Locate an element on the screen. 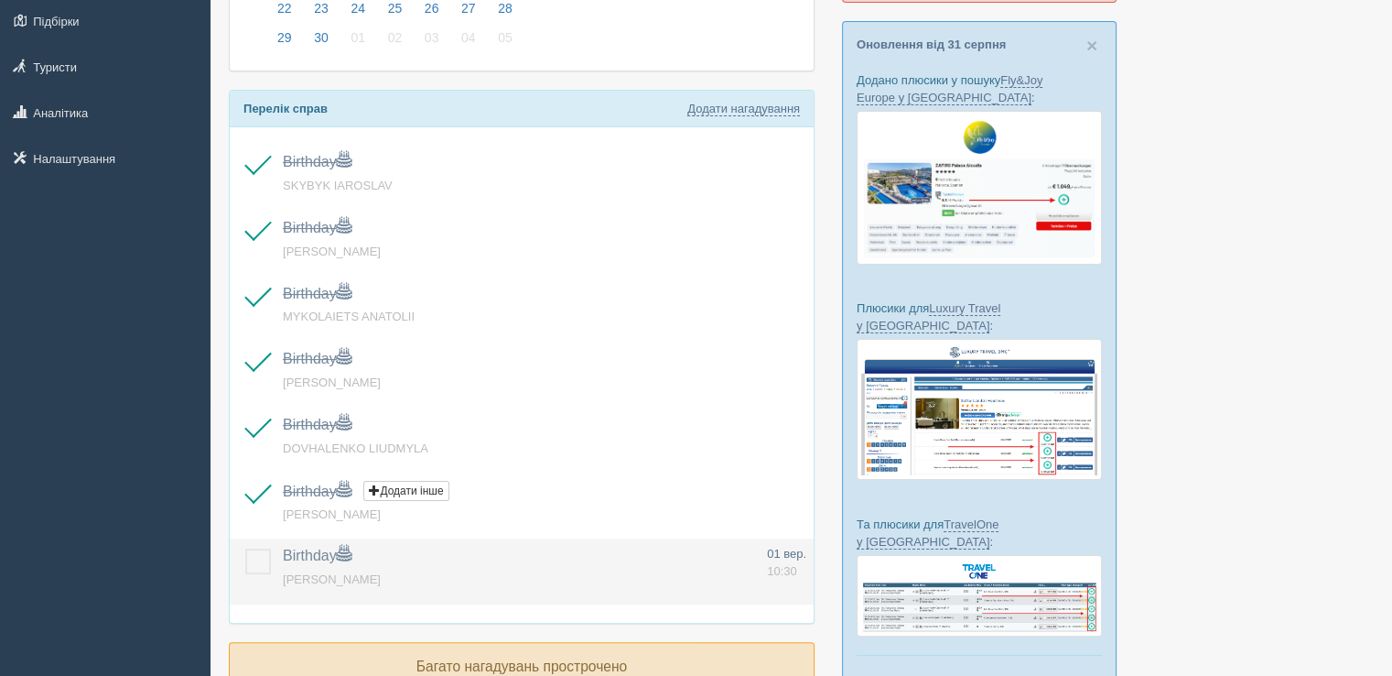  b: Перелік справ is located at coordinates (286, 108).